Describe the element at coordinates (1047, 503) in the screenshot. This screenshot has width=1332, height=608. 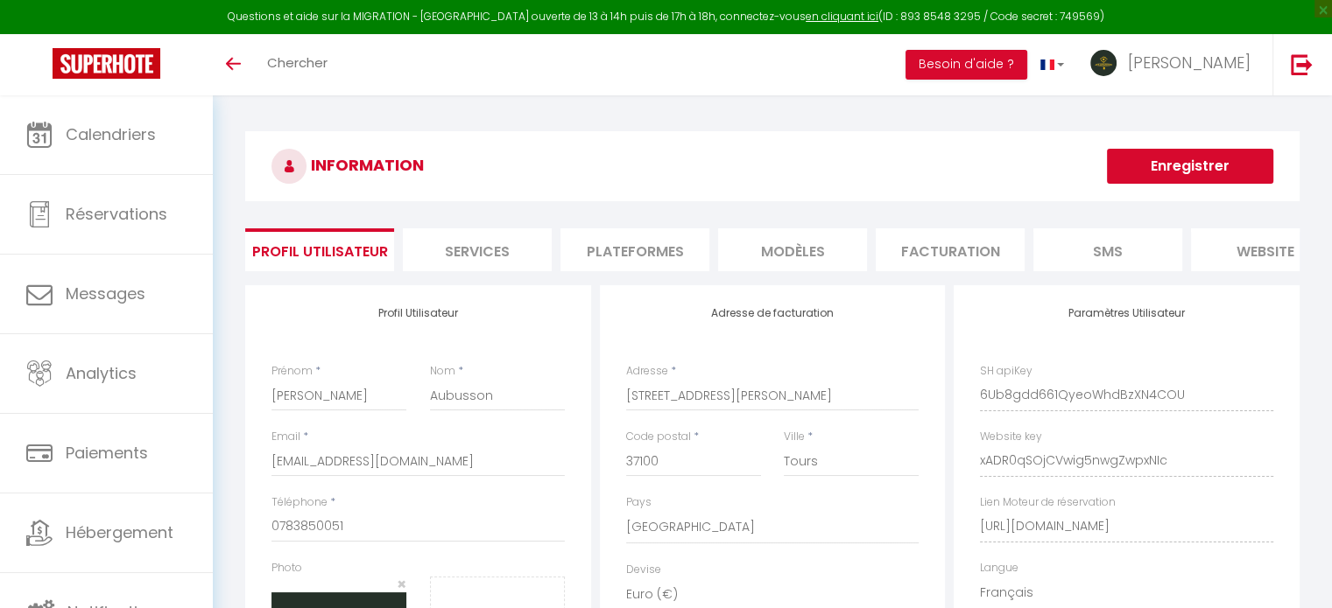
I see `label: Lien Moteur de réservation` at that location.